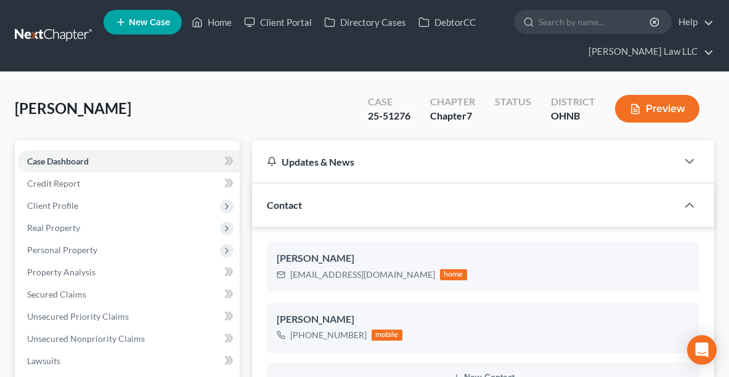  I want to click on div: Updates & News, so click(465, 162).